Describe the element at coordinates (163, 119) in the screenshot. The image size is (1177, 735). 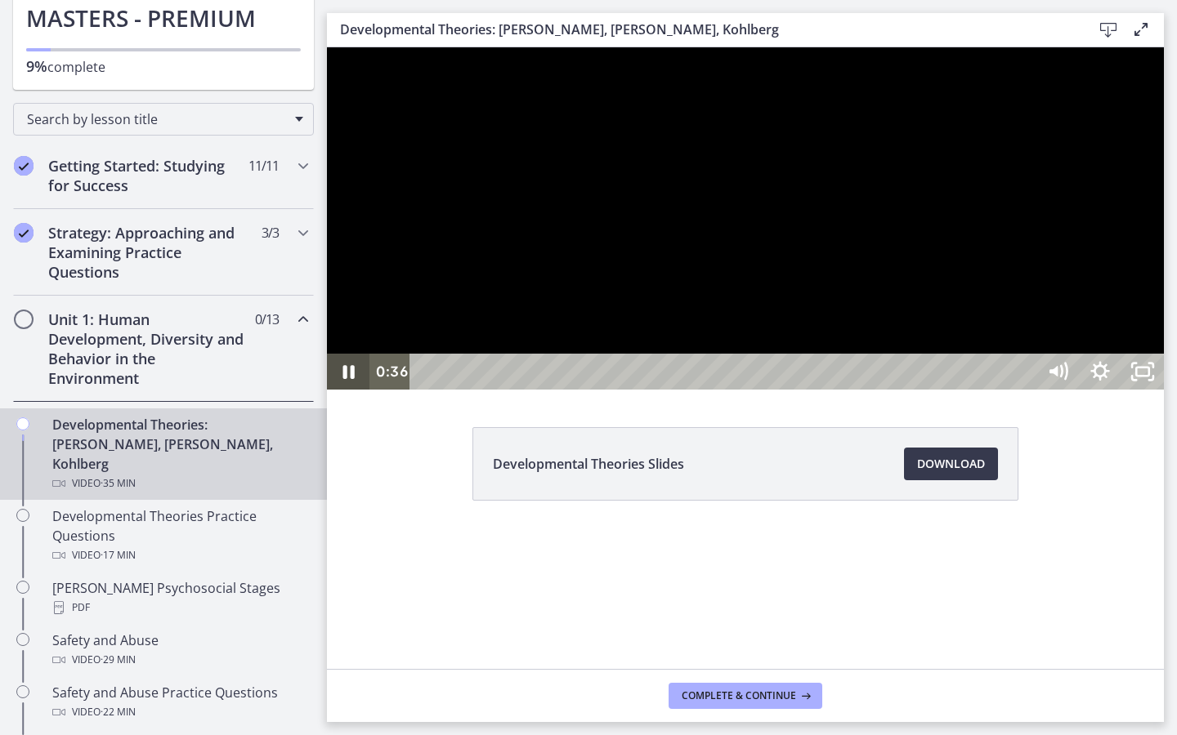
I see `div: Search by lesson title` at that location.